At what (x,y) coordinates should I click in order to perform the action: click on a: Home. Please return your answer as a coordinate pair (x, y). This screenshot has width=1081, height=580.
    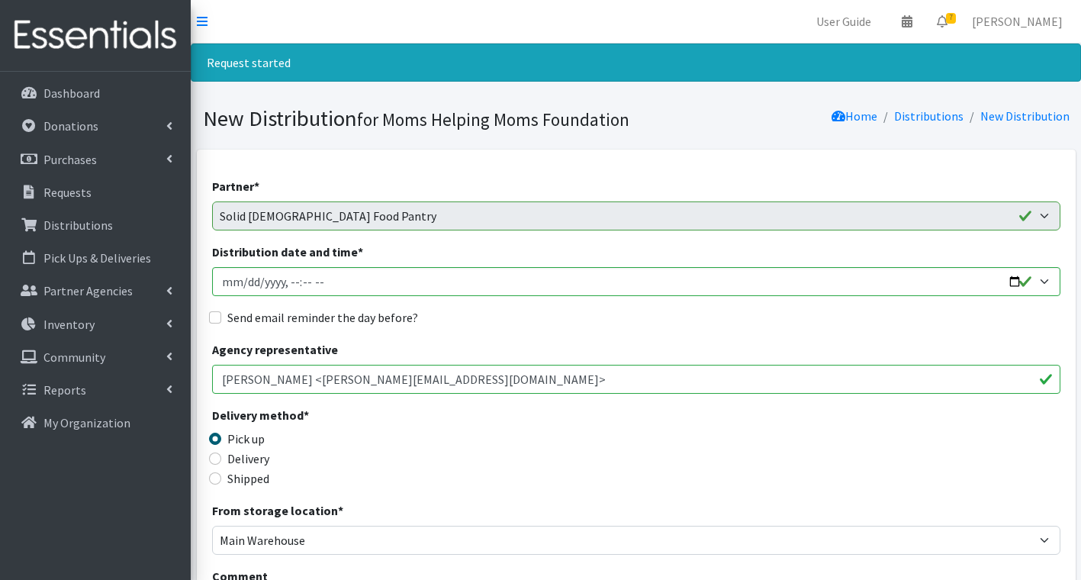
    Looking at the image, I should click on (854, 116).